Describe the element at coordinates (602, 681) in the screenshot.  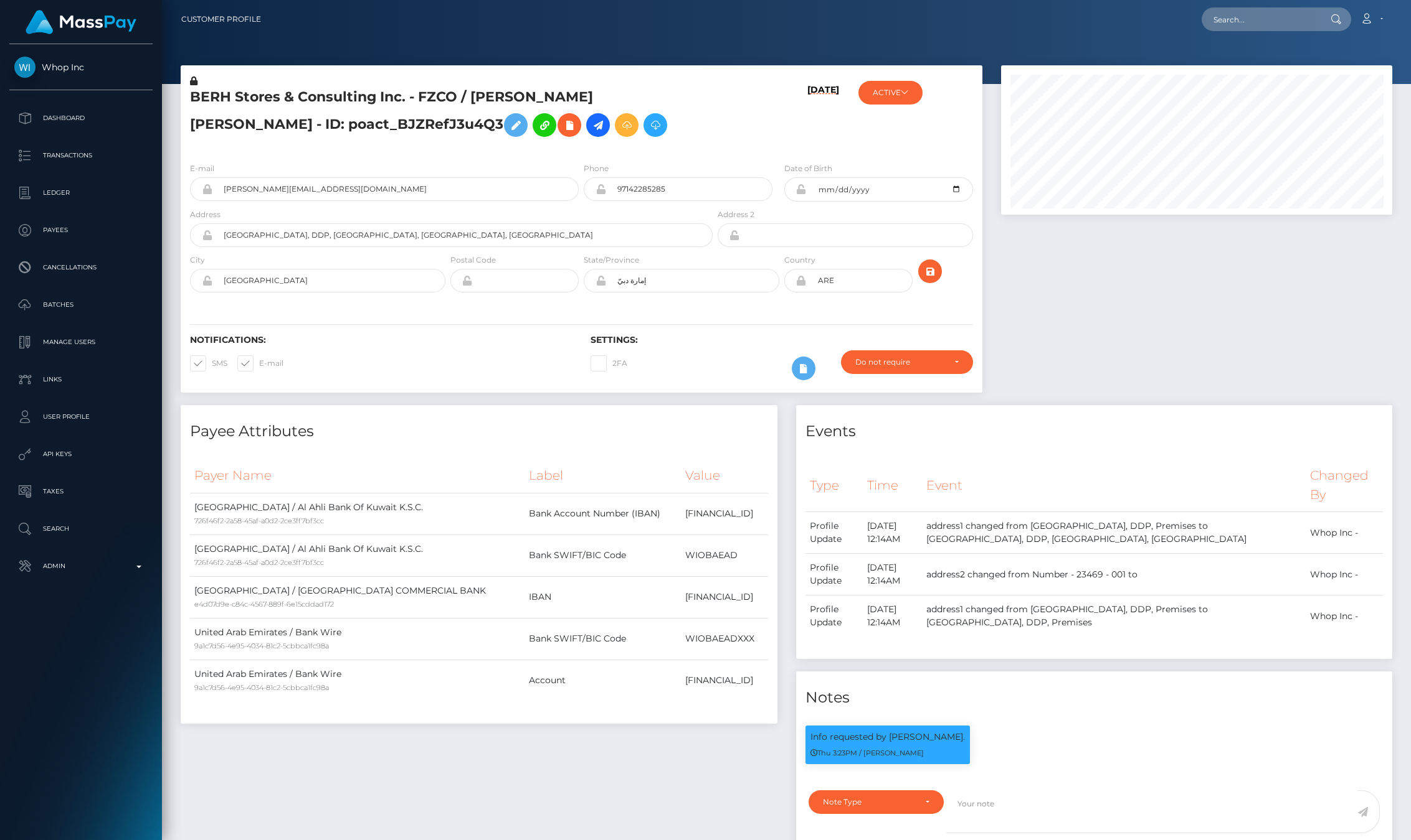
I see `td: Account` at that location.